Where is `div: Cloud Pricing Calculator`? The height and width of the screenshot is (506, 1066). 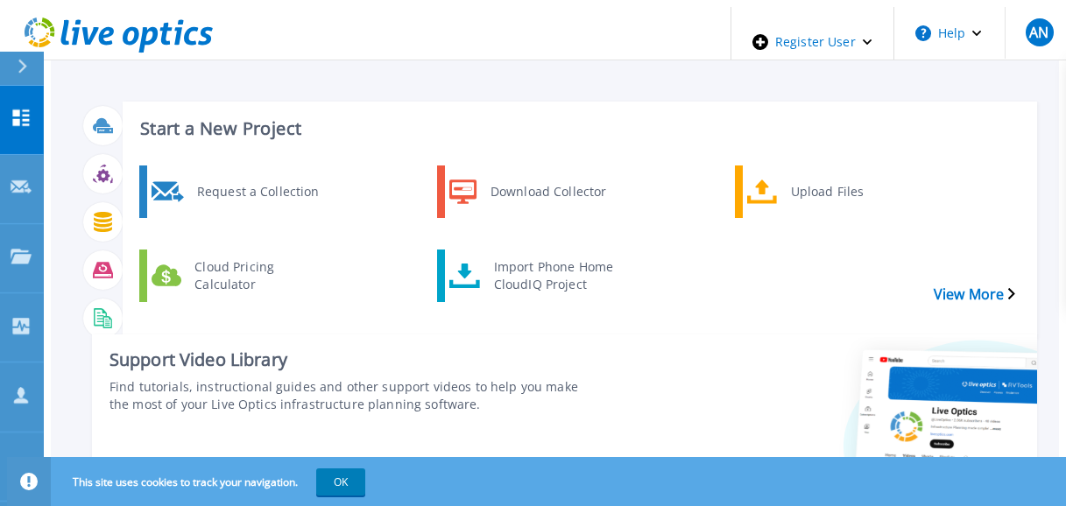
div: Cloud Pricing Calculator is located at coordinates (258, 276).